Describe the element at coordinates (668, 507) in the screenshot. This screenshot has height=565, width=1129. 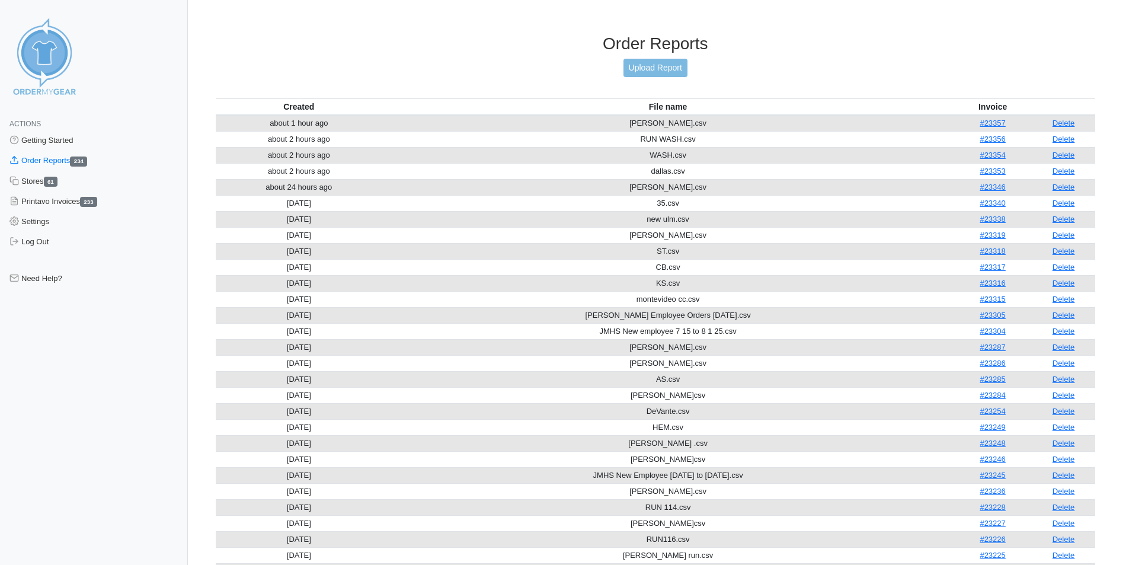
I see `td: RUN 114.csv` at that location.